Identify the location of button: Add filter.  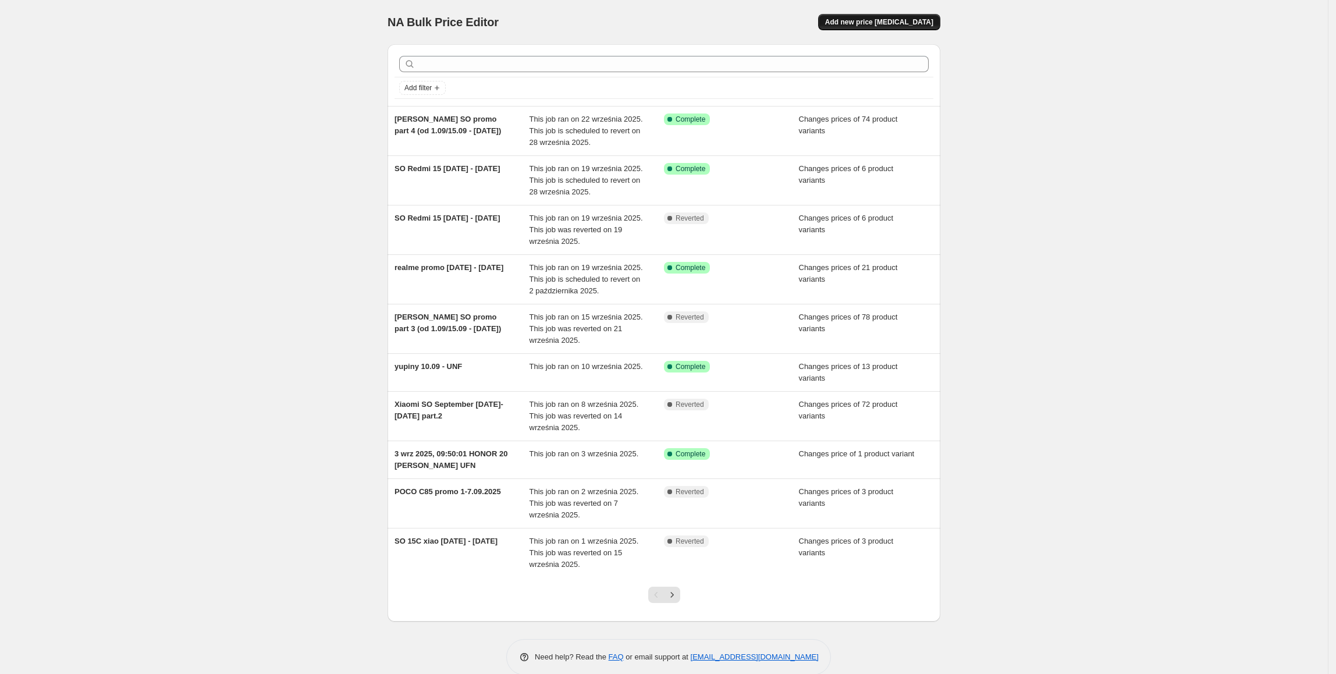
(422, 88).